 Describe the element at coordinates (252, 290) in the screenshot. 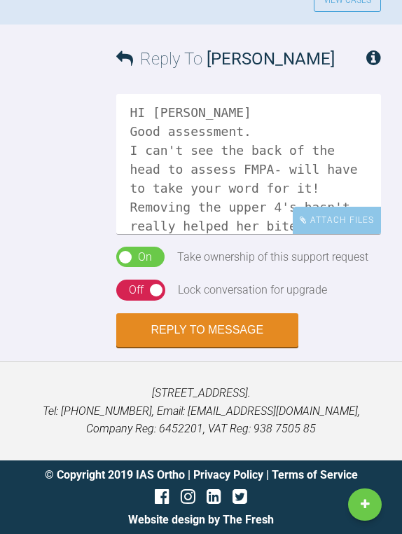

I see `div: Lock conversation for upgrade` at that location.